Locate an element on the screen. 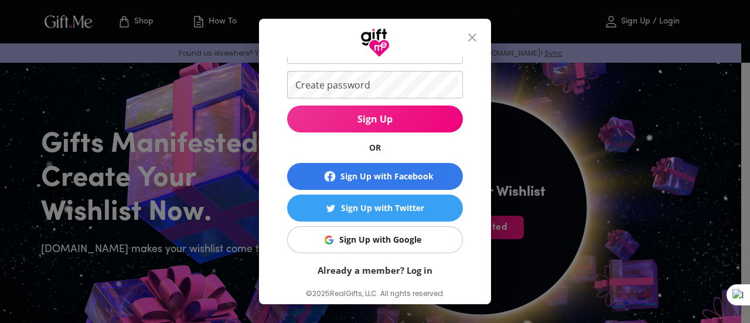  p: © 2025 RealGifts, LLC. All rights reserved. is located at coordinates (375, 293).